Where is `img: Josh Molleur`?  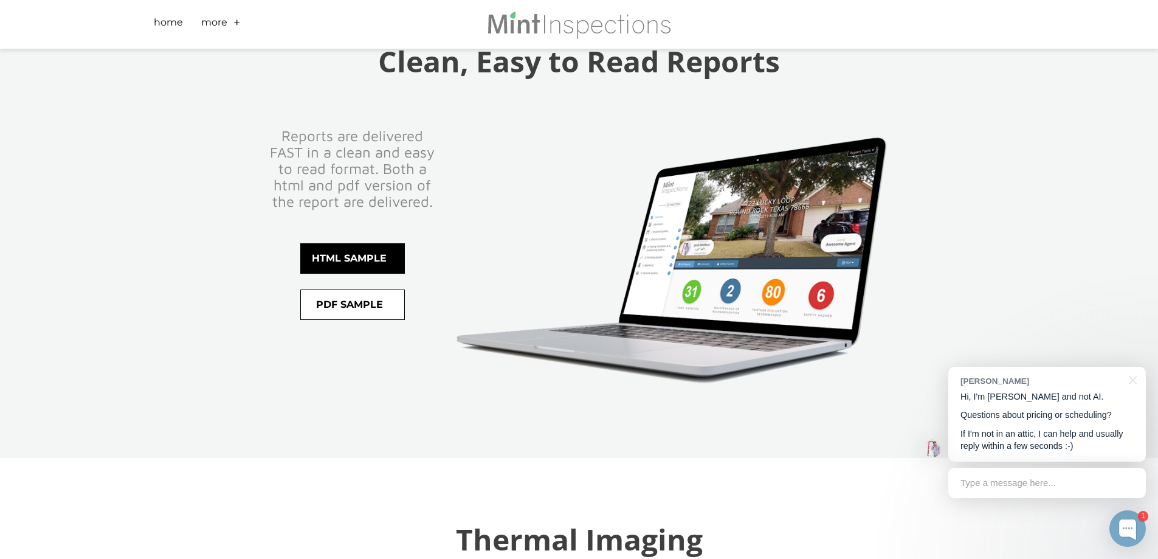 img: Josh Molleur is located at coordinates (933, 448).